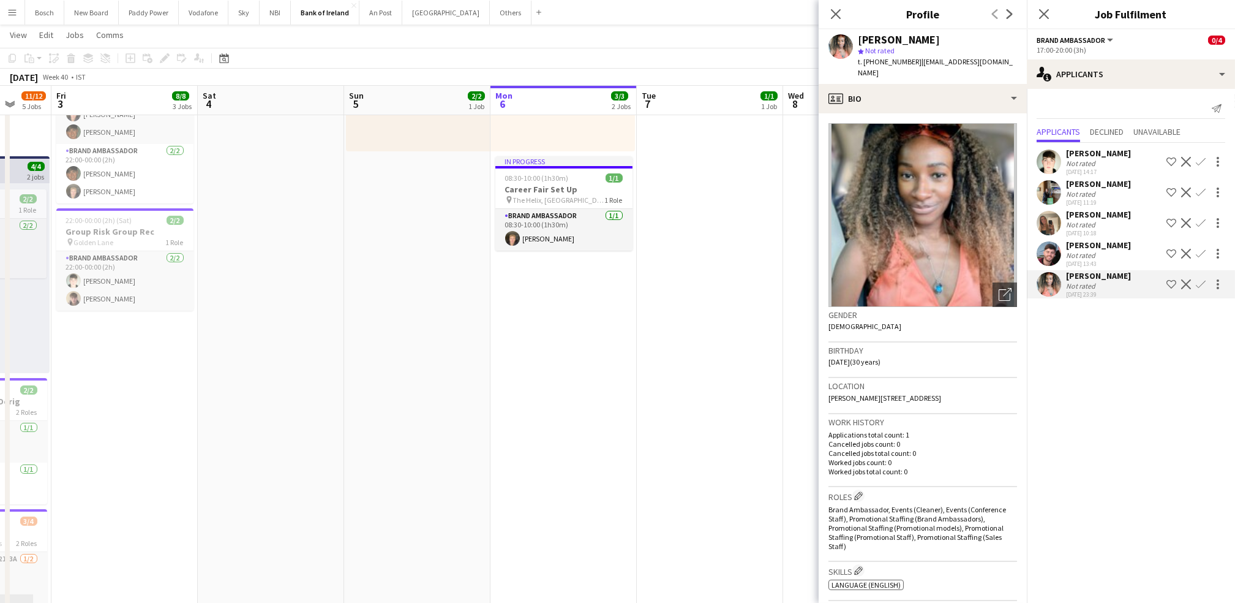 The width and height of the screenshot is (1235, 603). What do you see at coordinates (1058, 132) in the screenshot?
I see `span: Applicants` at bounding box center [1058, 132].